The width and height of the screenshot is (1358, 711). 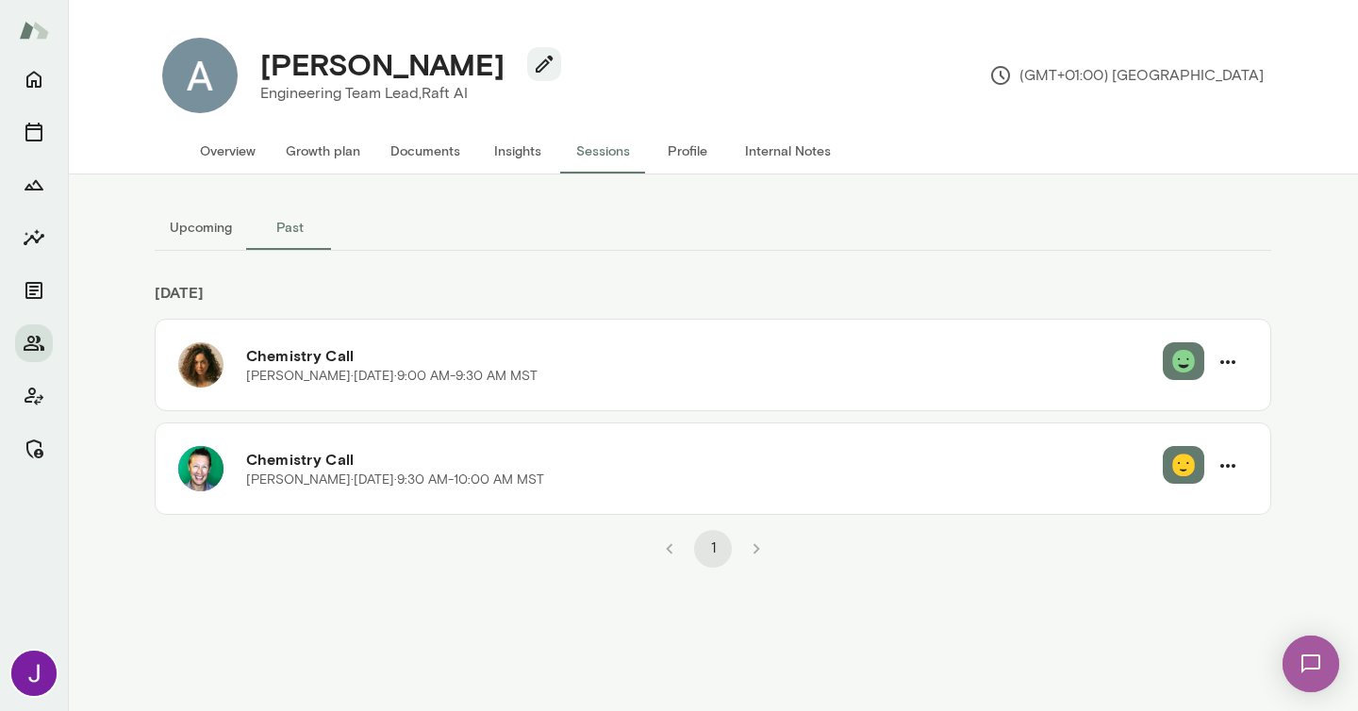 I want to click on button: Profile, so click(x=688, y=151).